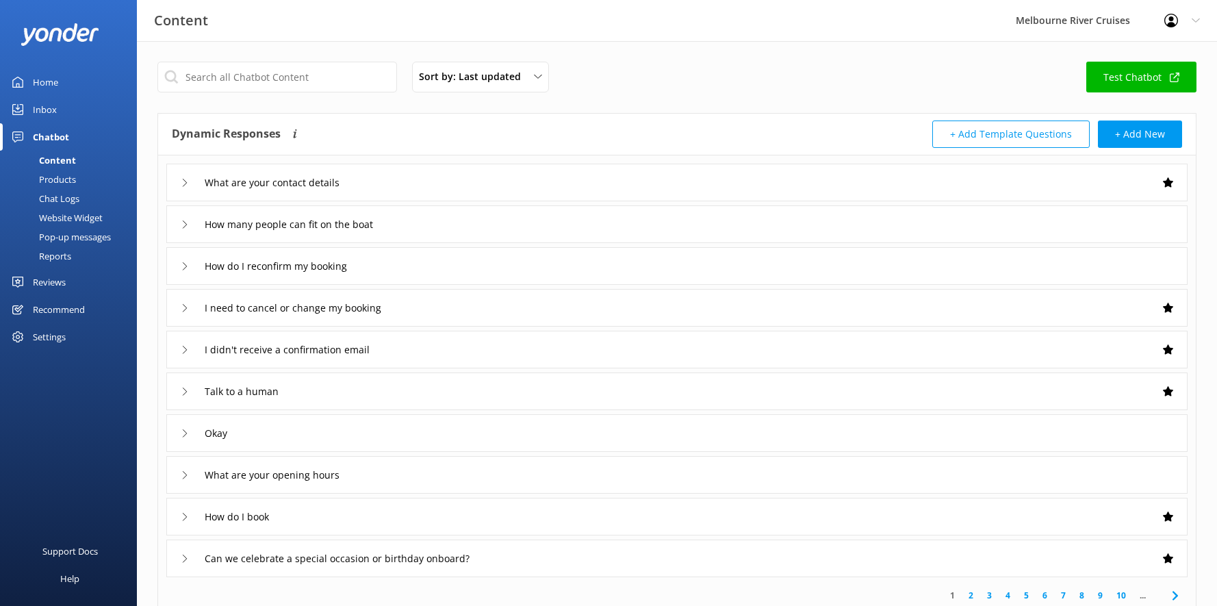 This screenshot has width=1217, height=606. Describe the element at coordinates (1121, 595) in the screenshot. I see `a: 10` at that location.